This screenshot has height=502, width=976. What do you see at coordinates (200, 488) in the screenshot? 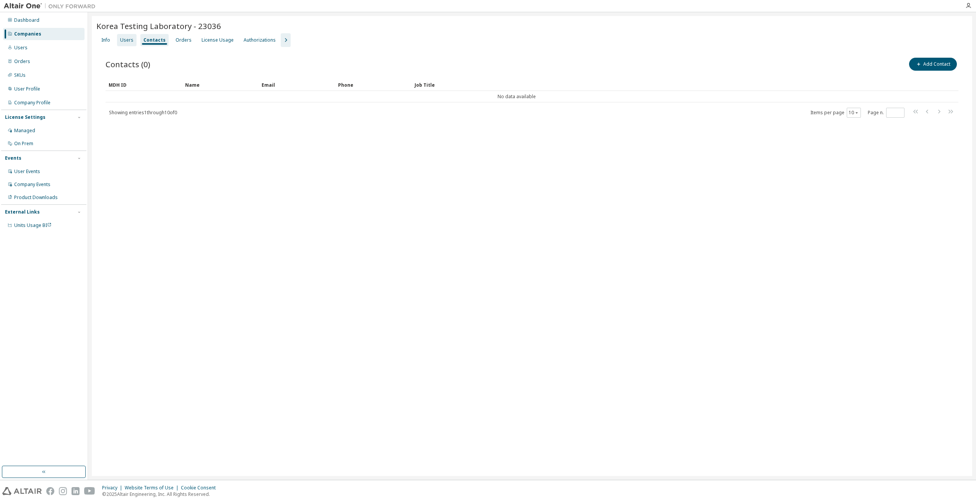
I see `div: Cookie Consent` at bounding box center [200, 488].